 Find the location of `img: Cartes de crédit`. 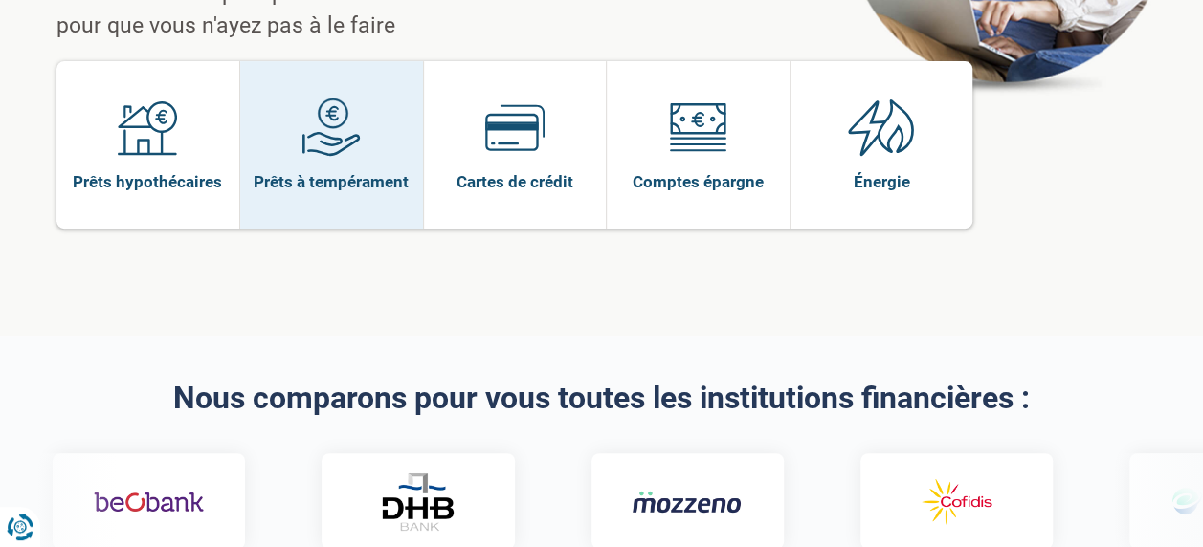

img: Cartes de crédit is located at coordinates (515, 127).